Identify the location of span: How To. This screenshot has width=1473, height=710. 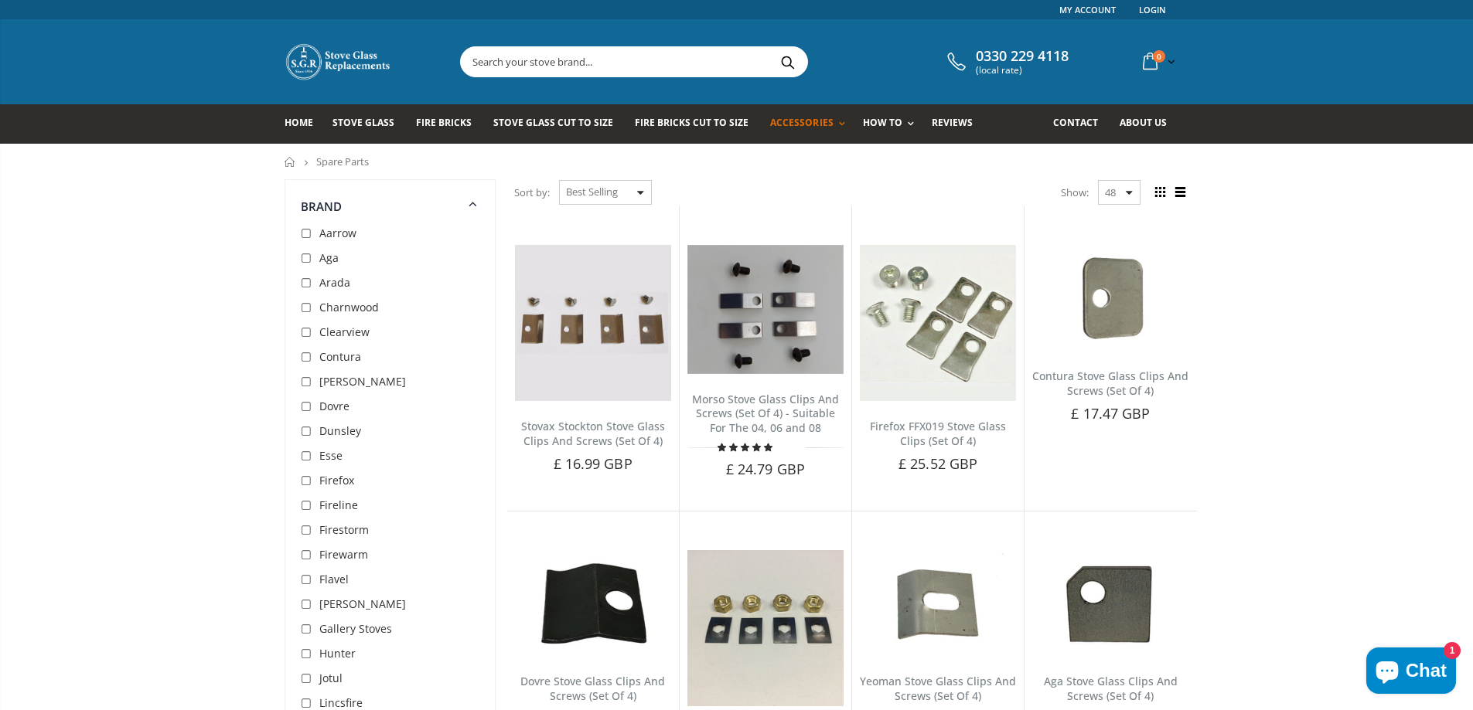
(882, 122).